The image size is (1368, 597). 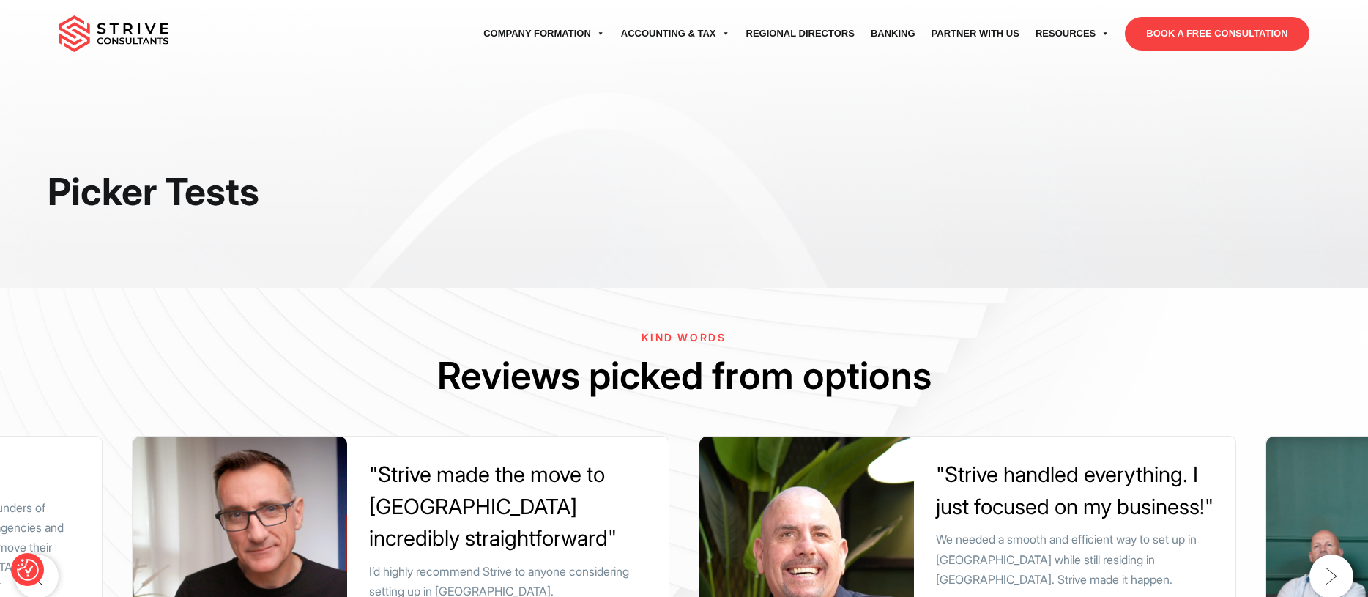 I want to click on a: BOOK A FREE CONSULTATION, so click(x=1216, y=34).